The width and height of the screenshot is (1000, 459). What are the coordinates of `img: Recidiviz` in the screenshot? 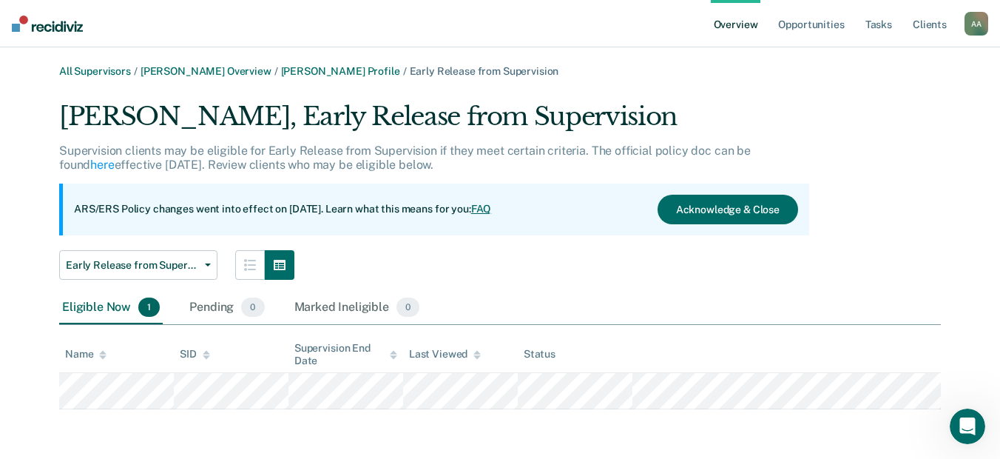 It's located at (47, 24).